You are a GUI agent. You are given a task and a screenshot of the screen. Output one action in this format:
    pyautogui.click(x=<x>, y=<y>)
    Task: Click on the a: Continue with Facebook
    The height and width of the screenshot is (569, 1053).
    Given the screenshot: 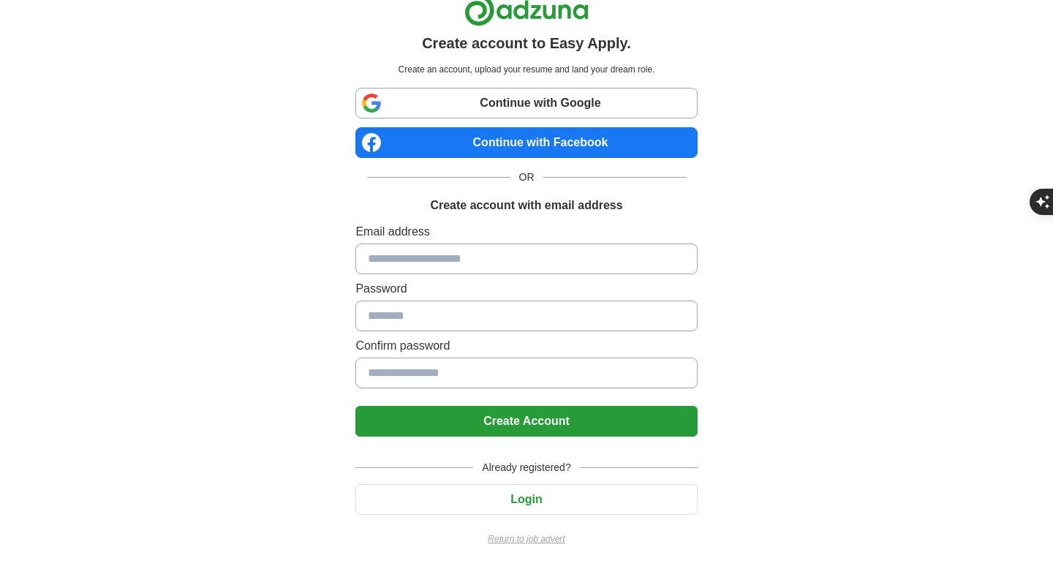 What is the action you would take?
    pyautogui.click(x=526, y=143)
    